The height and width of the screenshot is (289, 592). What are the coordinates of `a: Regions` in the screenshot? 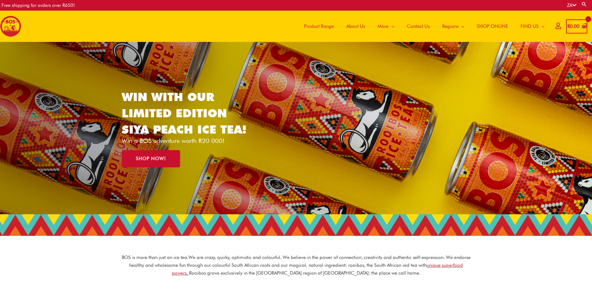 It's located at (453, 26).